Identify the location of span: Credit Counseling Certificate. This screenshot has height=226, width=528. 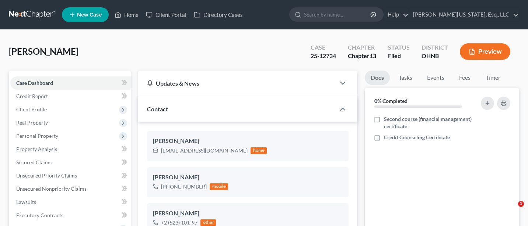
(416, 138).